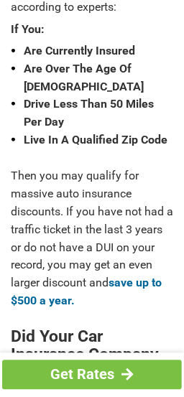 The width and height of the screenshot is (184, 397). What do you see at coordinates (92, 29) in the screenshot?
I see `strong: If You:` at bounding box center [92, 29].